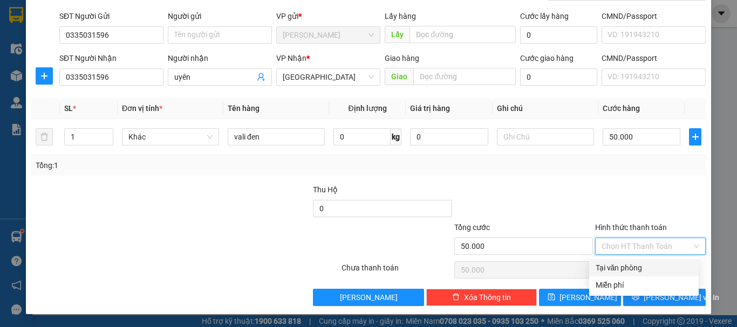 This screenshot has height=327, width=737. Describe the element at coordinates (160, 166) in the screenshot. I see `div: Tổng: 1` at that location.